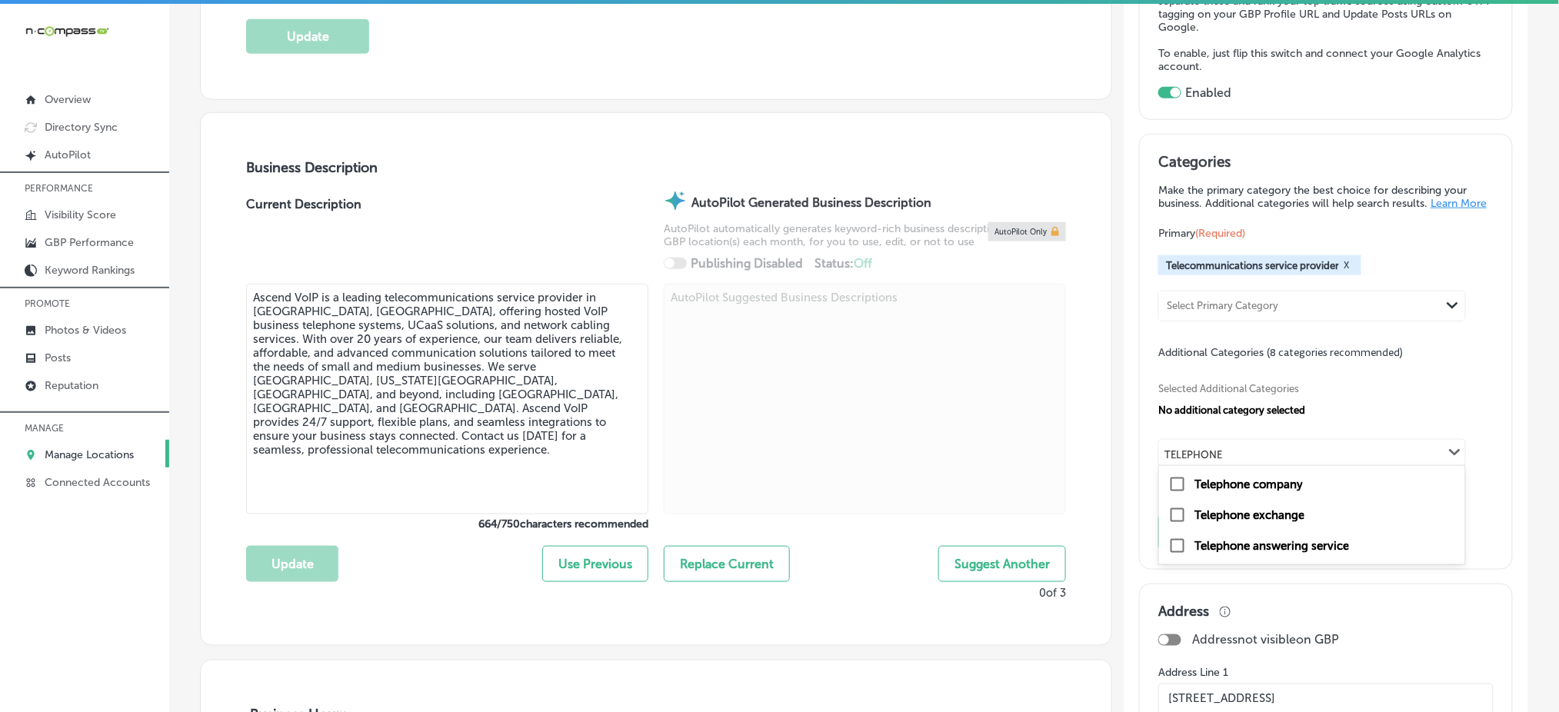 The image size is (1559, 712). Describe the element at coordinates (1320, 388) in the screenshot. I see `span: Selected Additional Categories` at that location.